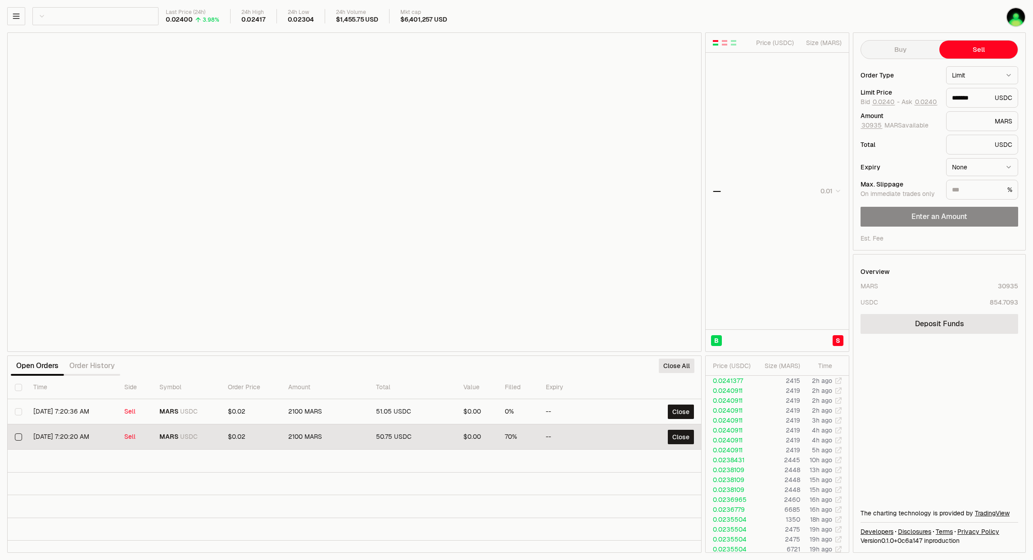 The height and width of the screenshot is (560, 1033). I want to click on td: 2460, so click(777, 499).